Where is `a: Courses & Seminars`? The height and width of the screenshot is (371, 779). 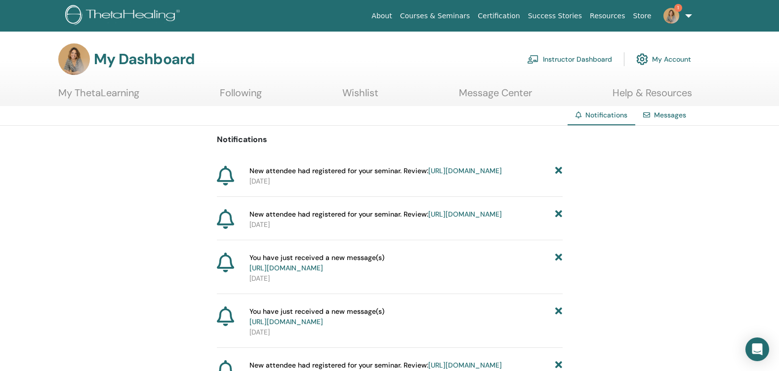
a: Courses & Seminars is located at coordinates (435, 16).